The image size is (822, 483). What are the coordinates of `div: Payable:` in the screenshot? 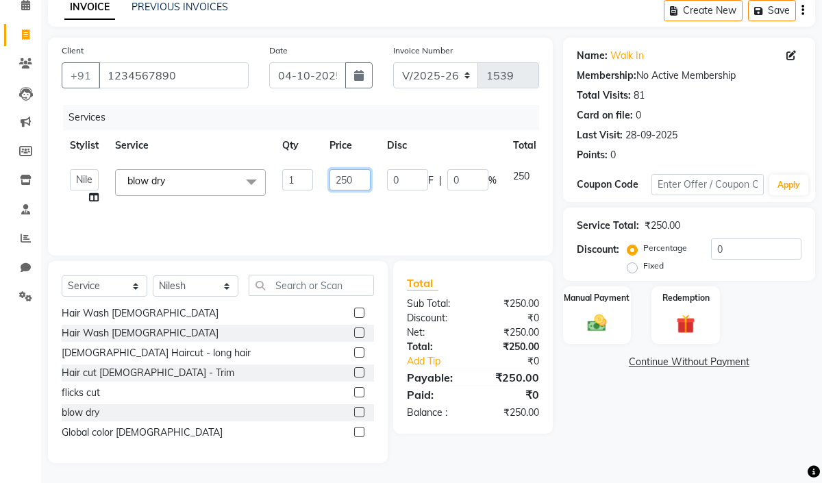 It's located at (434, 377).